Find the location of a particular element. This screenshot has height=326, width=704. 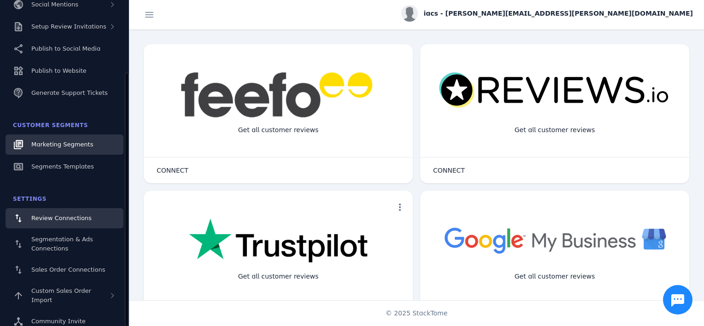

button: more is located at coordinates (400, 207).